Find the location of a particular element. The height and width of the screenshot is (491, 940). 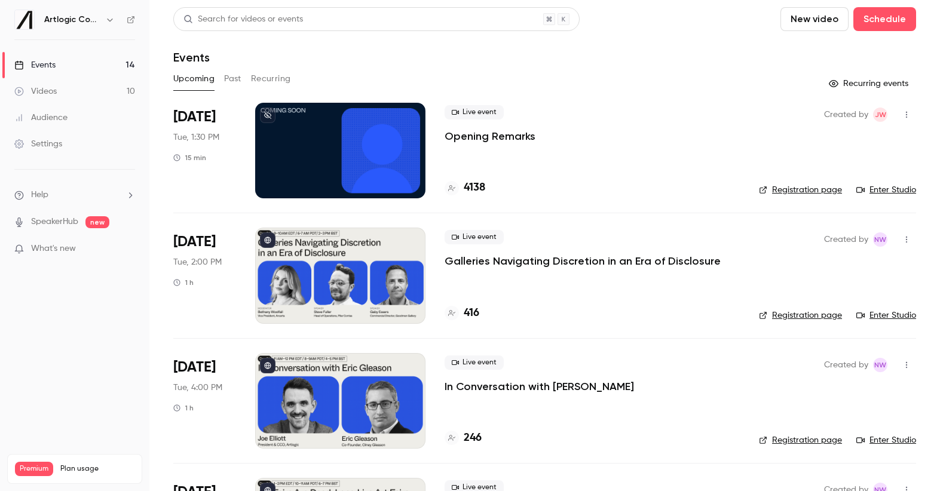

p: Opening Remarks is located at coordinates (490, 136).